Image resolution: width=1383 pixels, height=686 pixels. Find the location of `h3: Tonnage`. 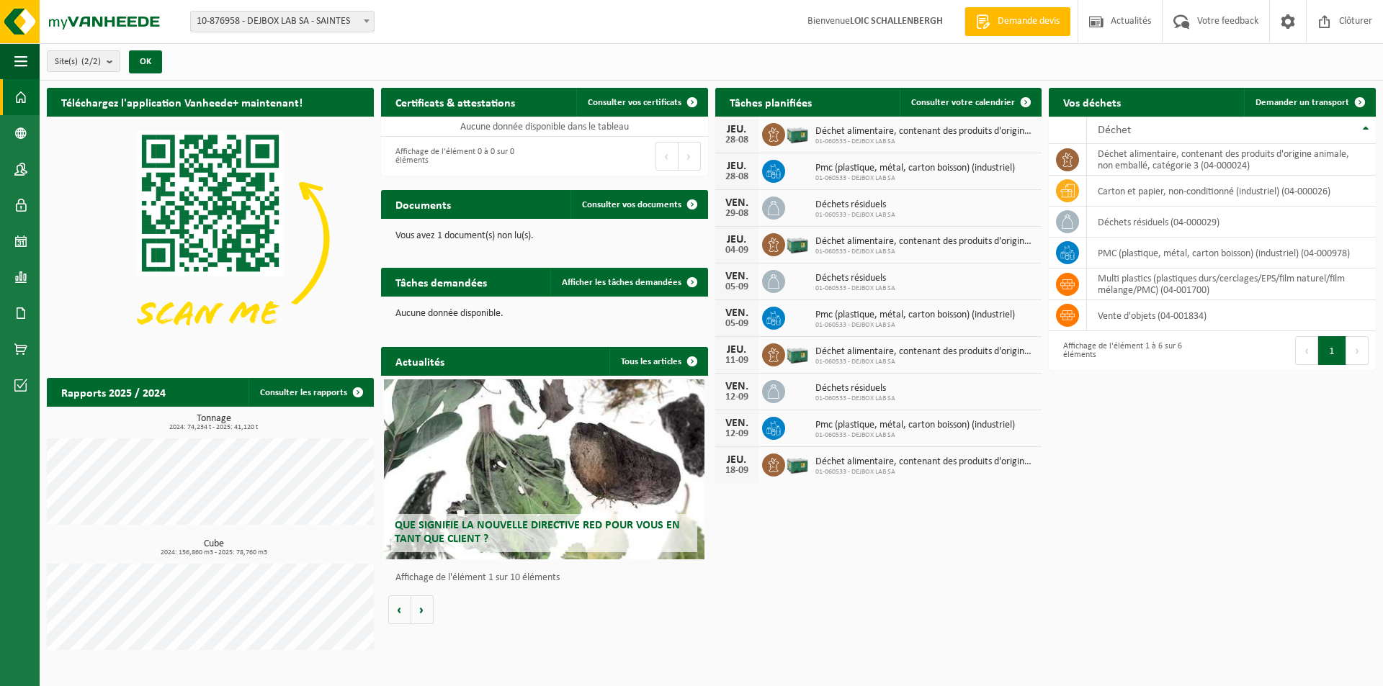

h3: Tonnage is located at coordinates (214, 423).